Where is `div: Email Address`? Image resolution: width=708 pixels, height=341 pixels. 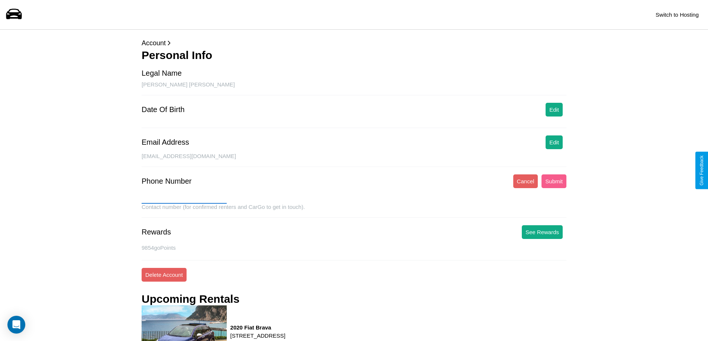 div: Email Address is located at coordinates (165, 142).